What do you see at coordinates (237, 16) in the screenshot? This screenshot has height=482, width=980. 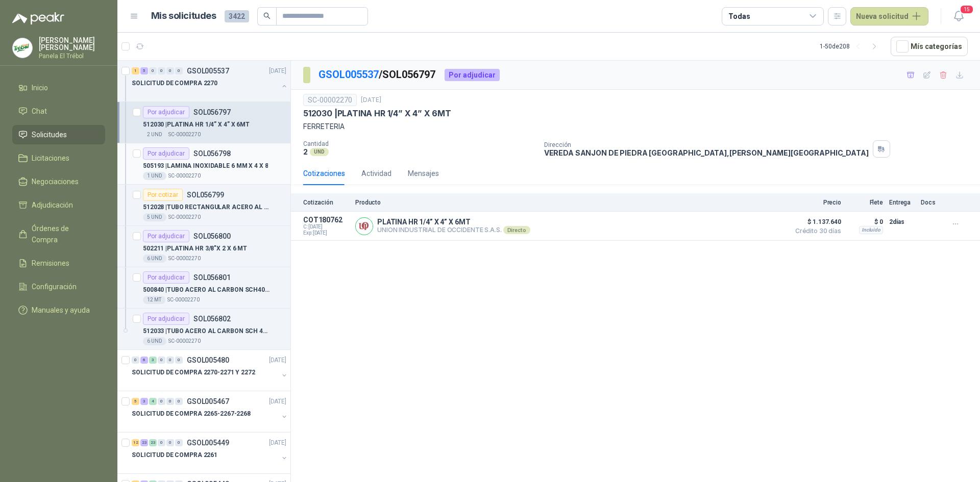 I see `span: 3422` at bounding box center [237, 16].